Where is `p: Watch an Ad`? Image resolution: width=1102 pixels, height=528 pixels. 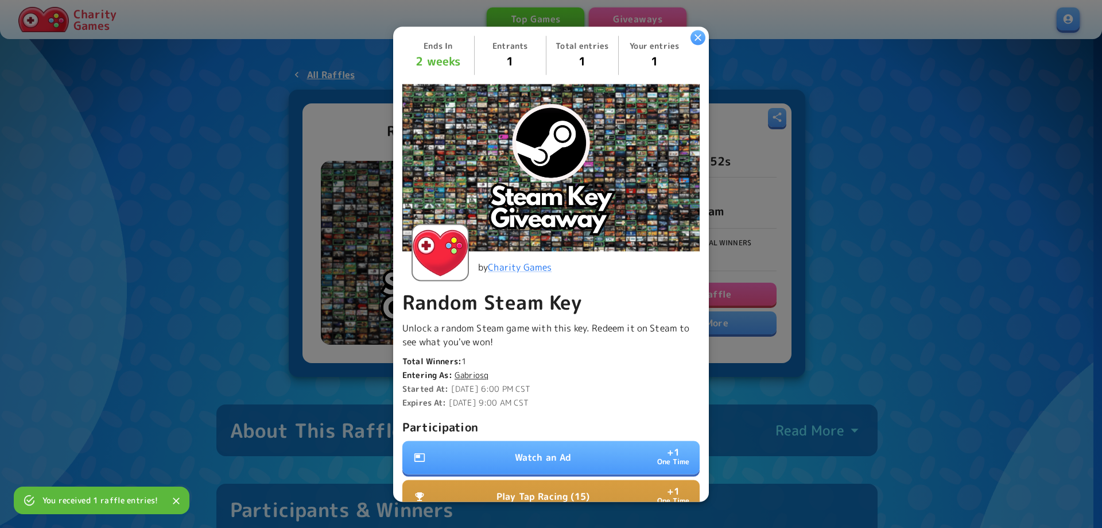 p: Watch an Ad is located at coordinates (543, 457).